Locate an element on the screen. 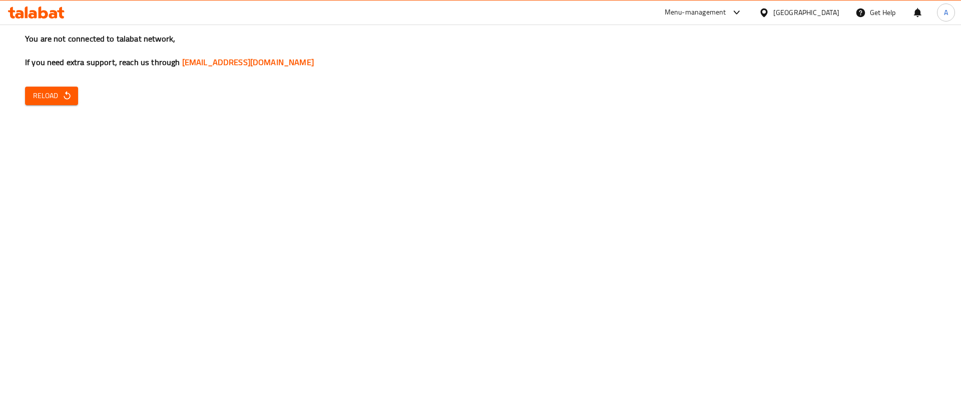  button: Reload is located at coordinates (52, 96).